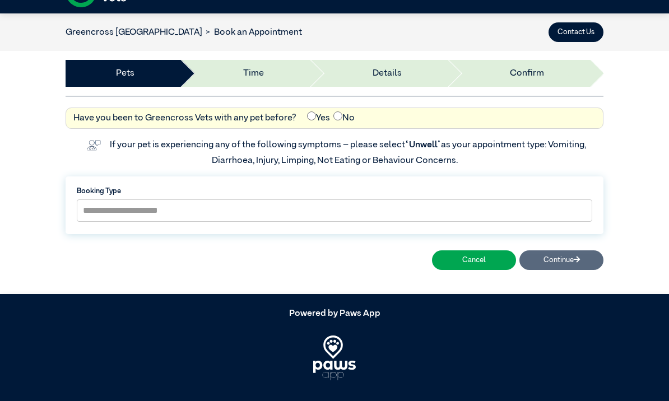 The width and height of the screenshot is (669, 401). I want to click on label: No, so click(344, 118).